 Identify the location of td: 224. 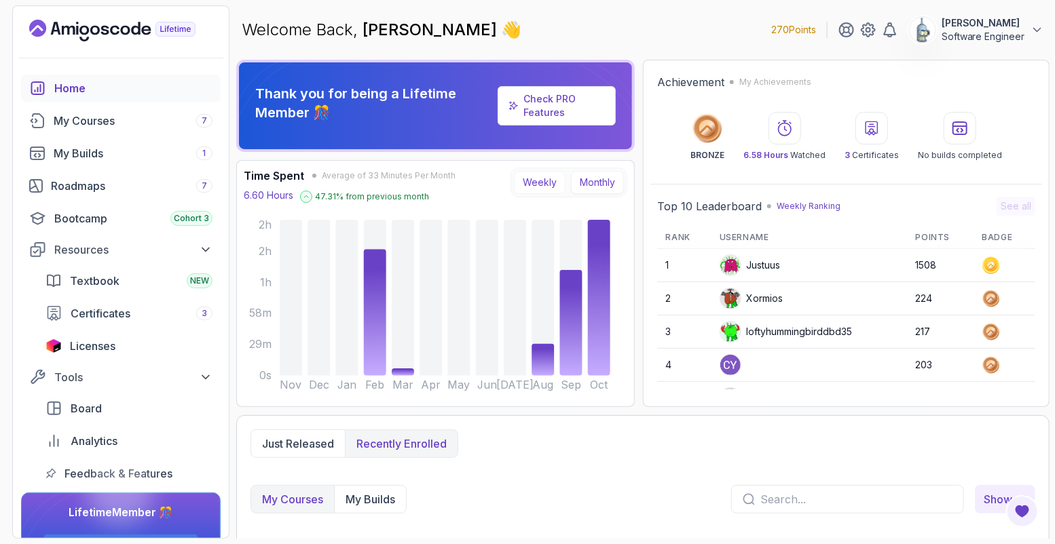
(940, 299).